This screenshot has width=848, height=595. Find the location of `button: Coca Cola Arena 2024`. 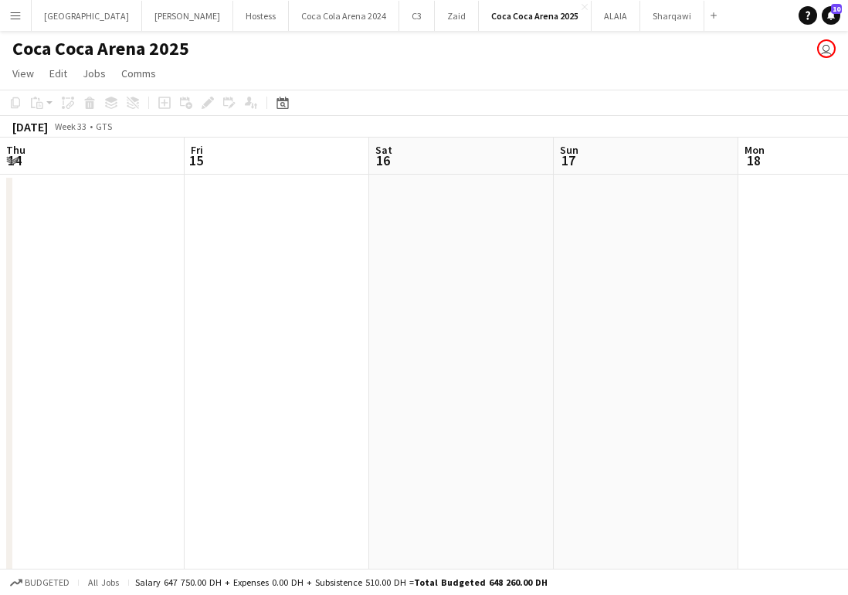

button: Coca Cola Arena 2024 is located at coordinates (344, 15).